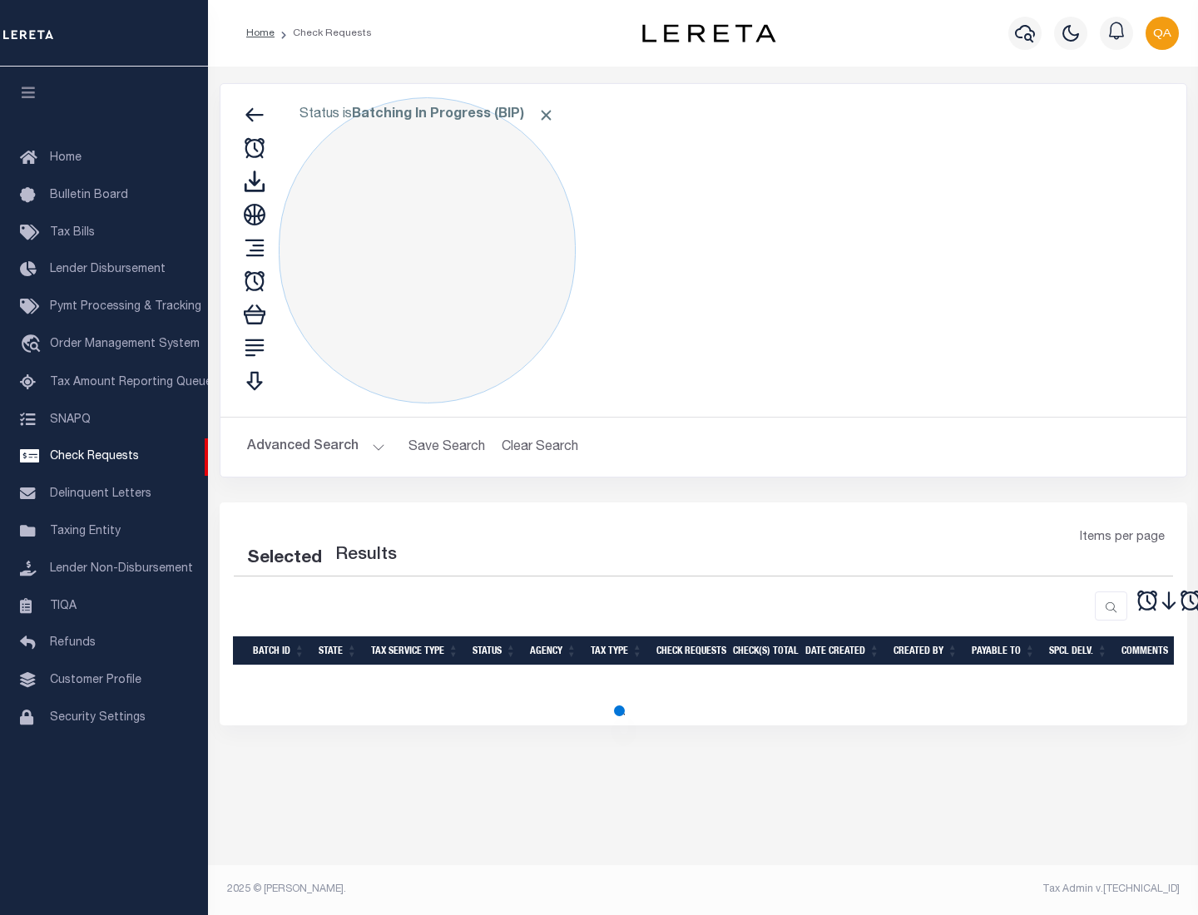 This screenshot has height=915, width=1198. What do you see at coordinates (366, 556) in the screenshot?
I see `label: Results` at bounding box center [366, 556].